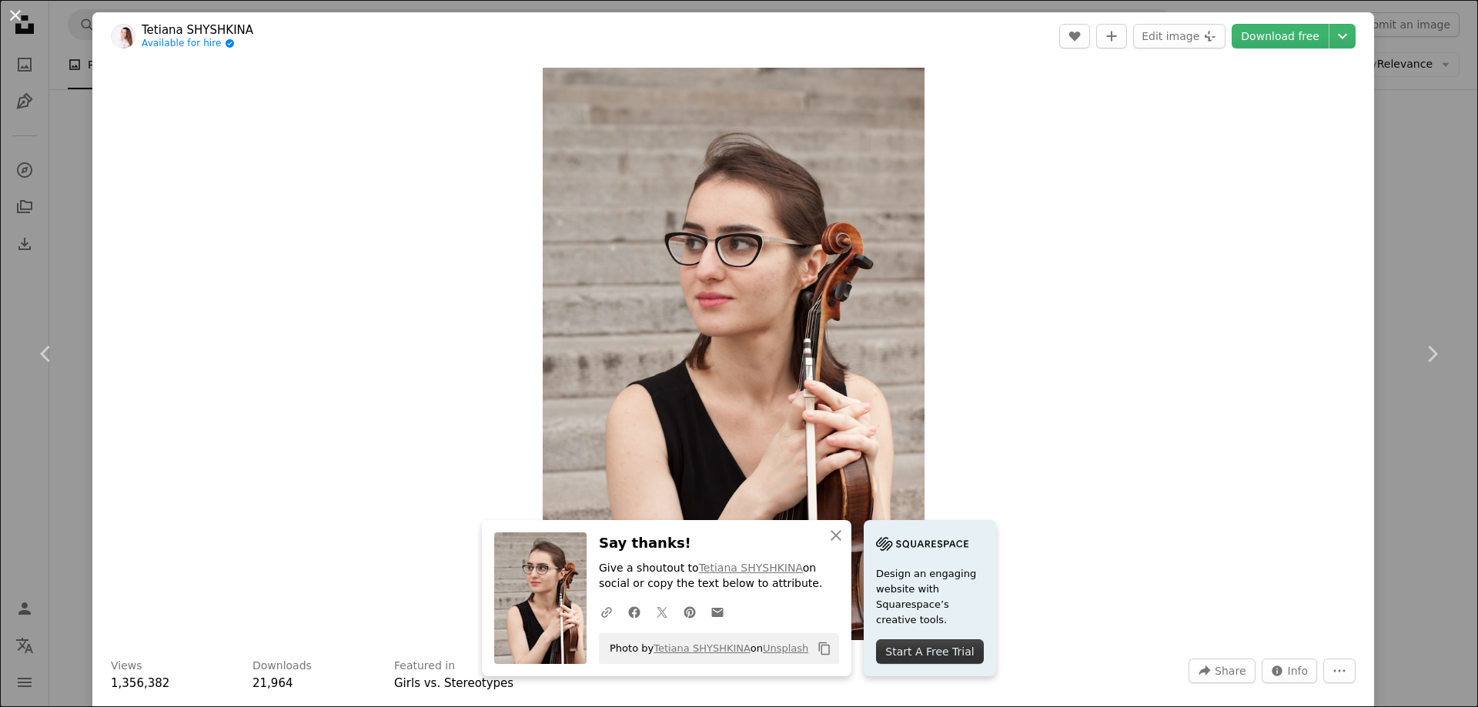  I want to click on a: Download free, so click(1280, 36).